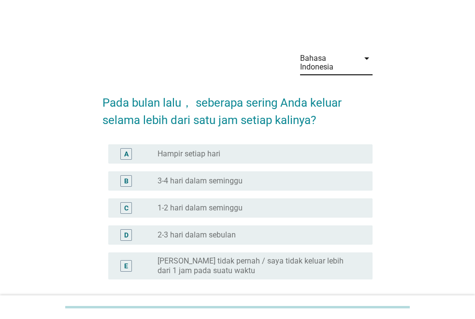  Describe the element at coordinates (367, 58) in the screenshot. I see `i: arrow_drop_down` at that location.